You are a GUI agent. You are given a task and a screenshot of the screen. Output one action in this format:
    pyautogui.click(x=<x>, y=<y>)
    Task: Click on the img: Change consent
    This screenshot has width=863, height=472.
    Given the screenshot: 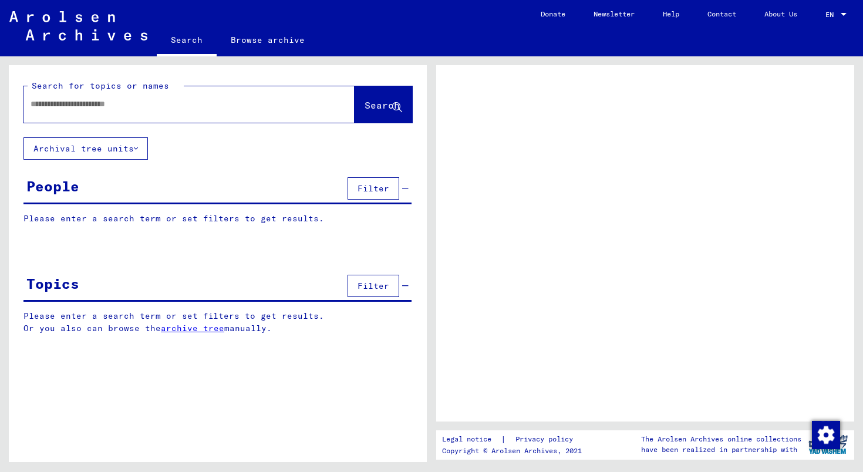 What is the action you would take?
    pyautogui.click(x=826, y=435)
    